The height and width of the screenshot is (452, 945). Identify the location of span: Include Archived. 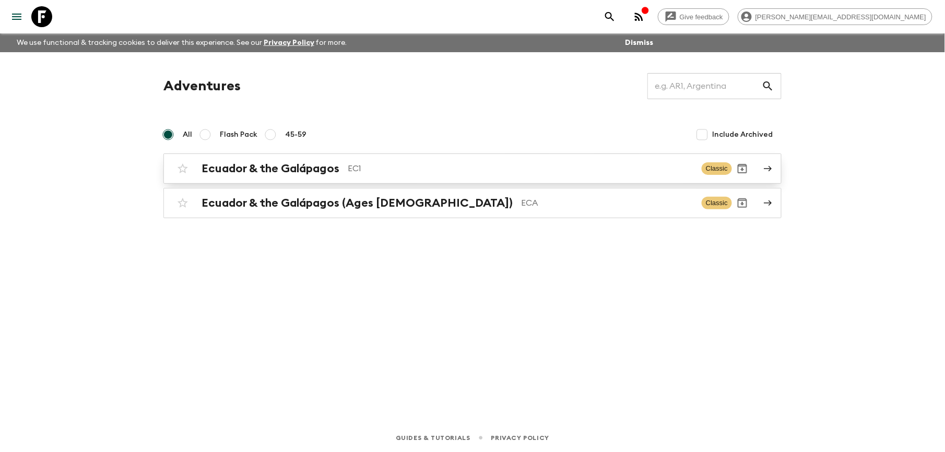
(743, 135).